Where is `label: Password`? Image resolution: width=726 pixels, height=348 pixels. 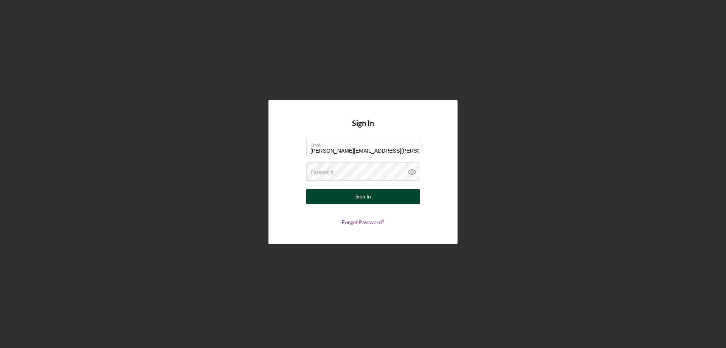
label: Password is located at coordinates (322, 172).